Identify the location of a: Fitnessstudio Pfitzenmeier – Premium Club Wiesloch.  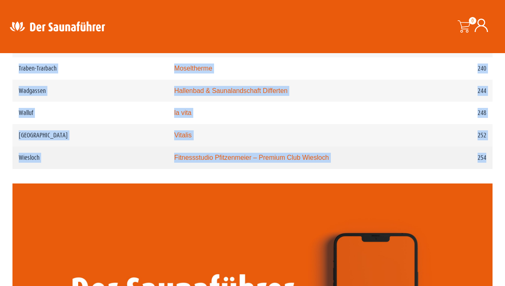
(251, 158).